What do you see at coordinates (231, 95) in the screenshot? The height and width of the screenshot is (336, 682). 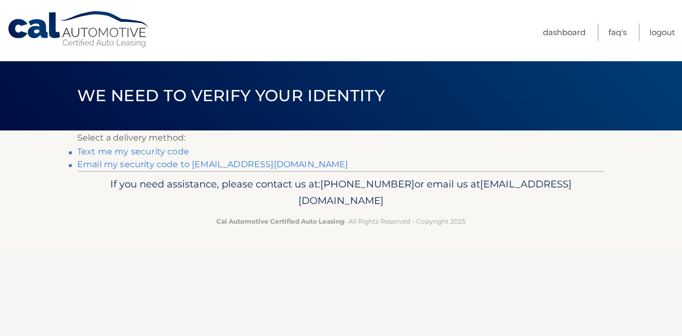 I see `span: We need to verify your identity` at bounding box center [231, 95].